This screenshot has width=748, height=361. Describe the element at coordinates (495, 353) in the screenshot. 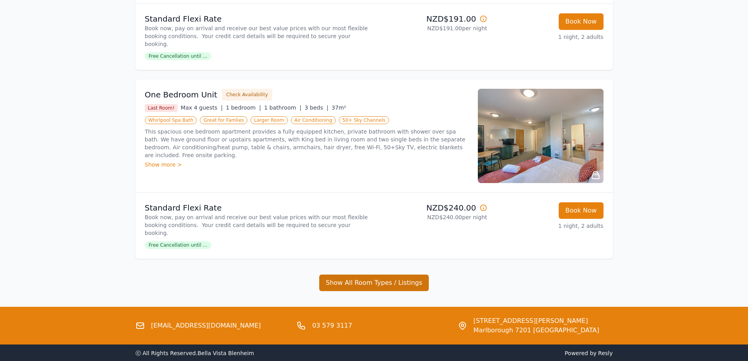

I see `span: Powered by` at that location.